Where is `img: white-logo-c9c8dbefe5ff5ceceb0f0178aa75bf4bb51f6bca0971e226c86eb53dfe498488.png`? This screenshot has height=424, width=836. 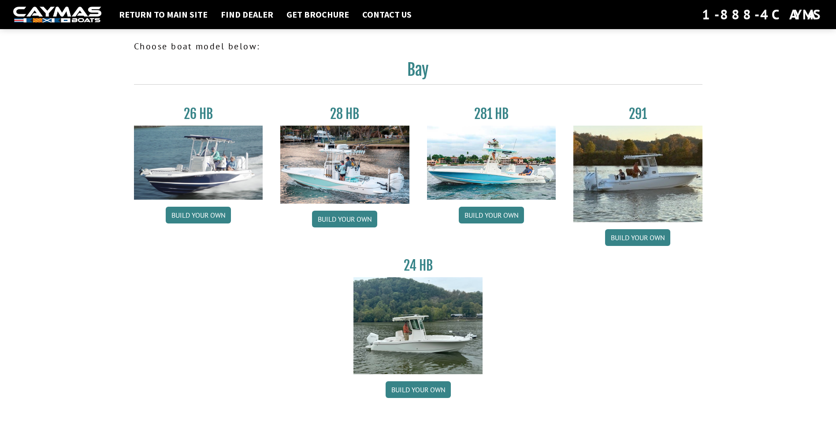
img: white-logo-c9c8dbefe5ff5ceceb0f0178aa75bf4bb51f6bca0971e226c86eb53dfe498488.png is located at coordinates (57, 15).